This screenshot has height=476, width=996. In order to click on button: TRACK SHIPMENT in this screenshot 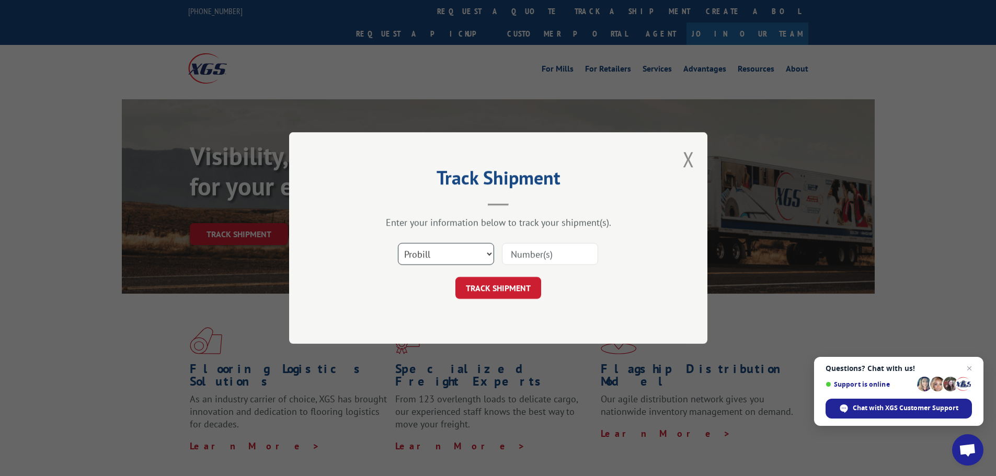, I will do `click(498, 288)`.